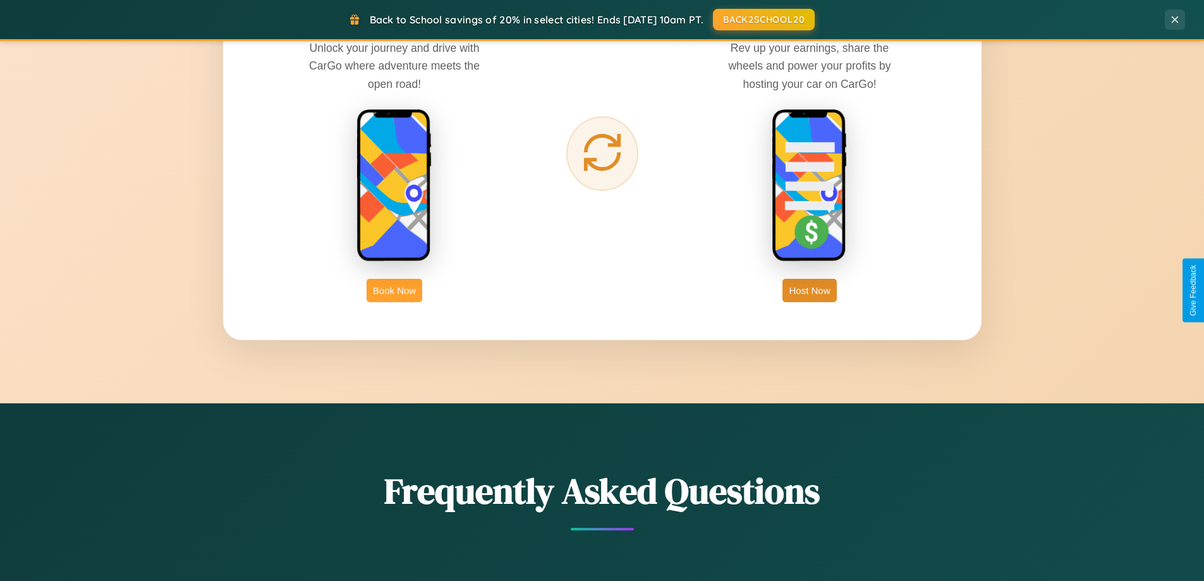  What do you see at coordinates (1193, 290) in the screenshot?
I see `div: Give Feedback` at bounding box center [1193, 290].